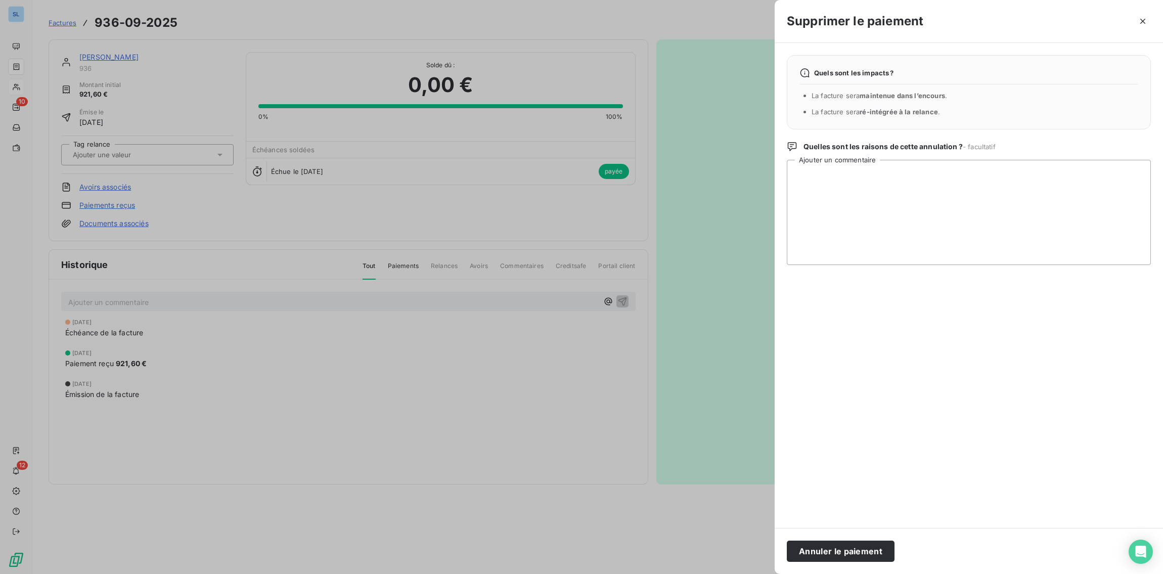 The height and width of the screenshot is (574, 1163). What do you see at coordinates (898, 112) in the screenshot?
I see `span: ré-intégrée à la relance` at bounding box center [898, 112].